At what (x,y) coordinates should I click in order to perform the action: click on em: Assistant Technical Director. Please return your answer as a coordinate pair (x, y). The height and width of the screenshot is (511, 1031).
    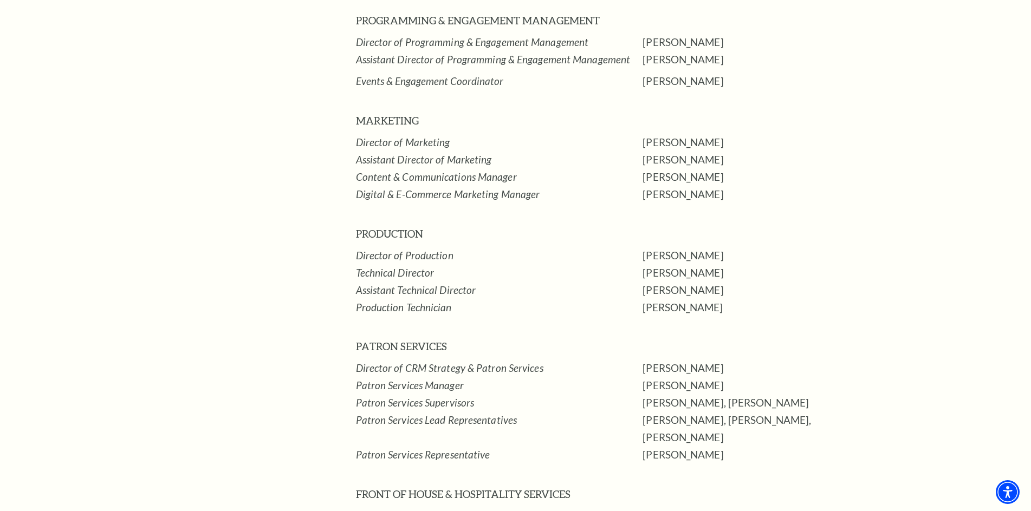
    Looking at the image, I should click on (416, 290).